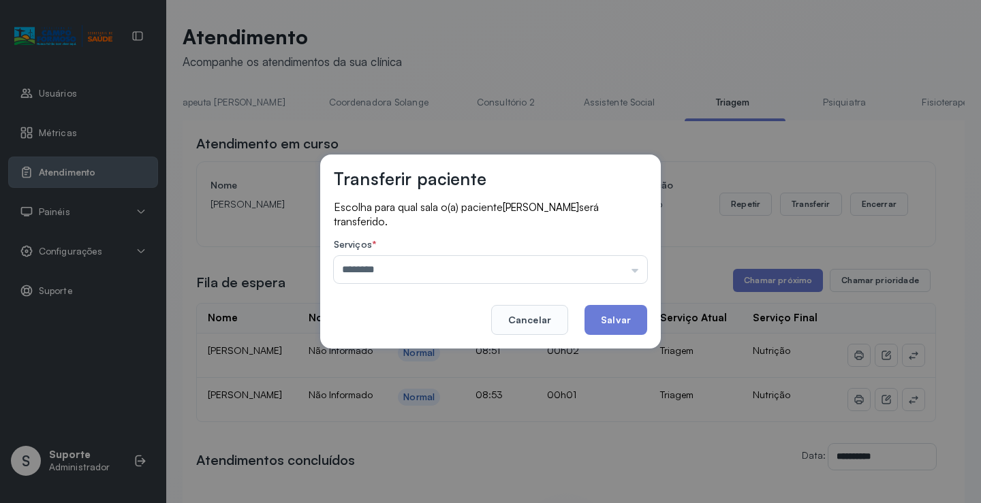 This screenshot has height=503, width=981. Describe the element at coordinates (529, 320) in the screenshot. I see `button: Cancelar` at that location.